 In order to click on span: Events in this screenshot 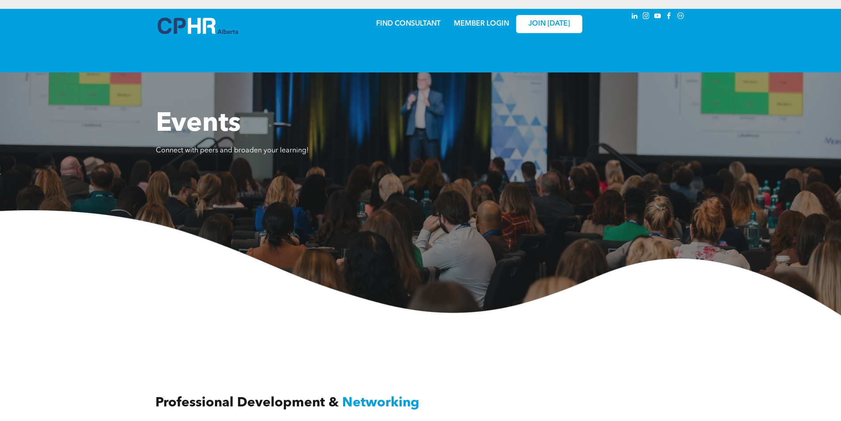, I will do `click(198, 124)`.